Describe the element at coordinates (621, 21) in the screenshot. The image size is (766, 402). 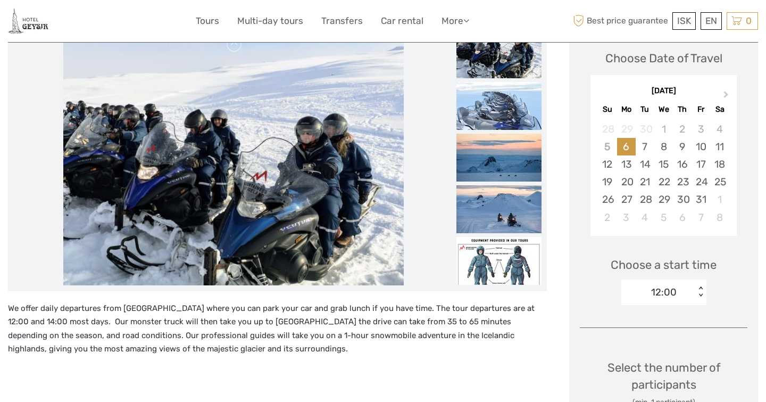
I see `span: Best price guarantee` at that location.